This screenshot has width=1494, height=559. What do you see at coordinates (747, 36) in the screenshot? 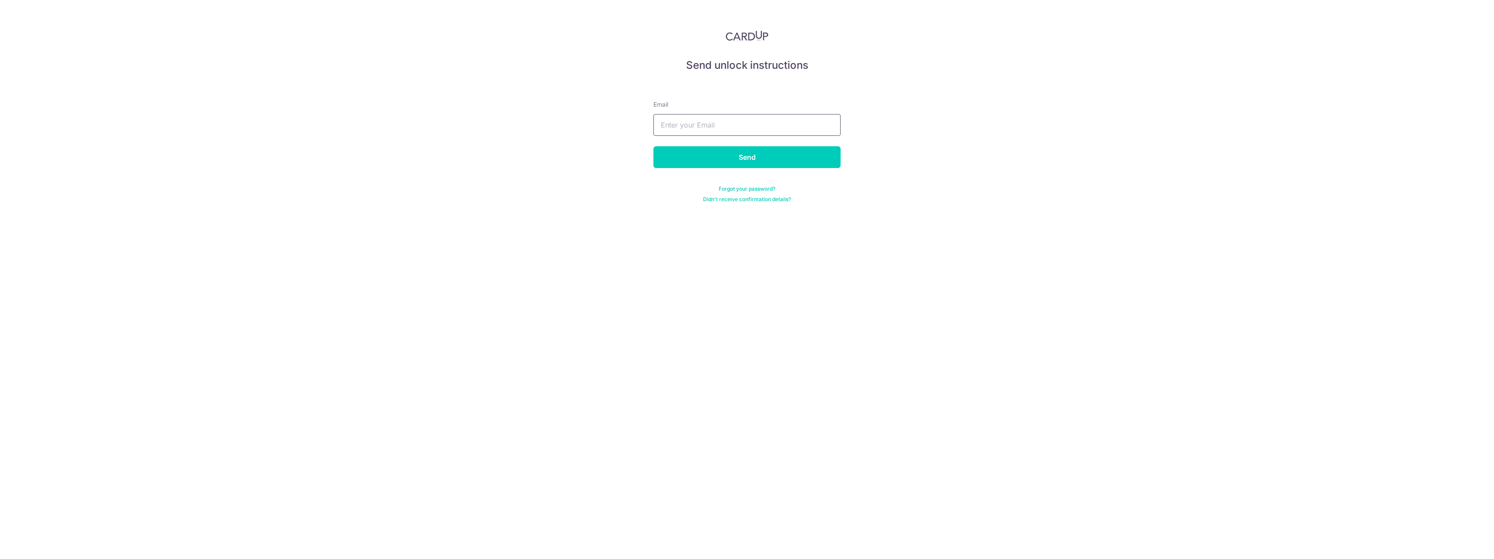
I see `img: CardUp Logo` at bounding box center [747, 36].